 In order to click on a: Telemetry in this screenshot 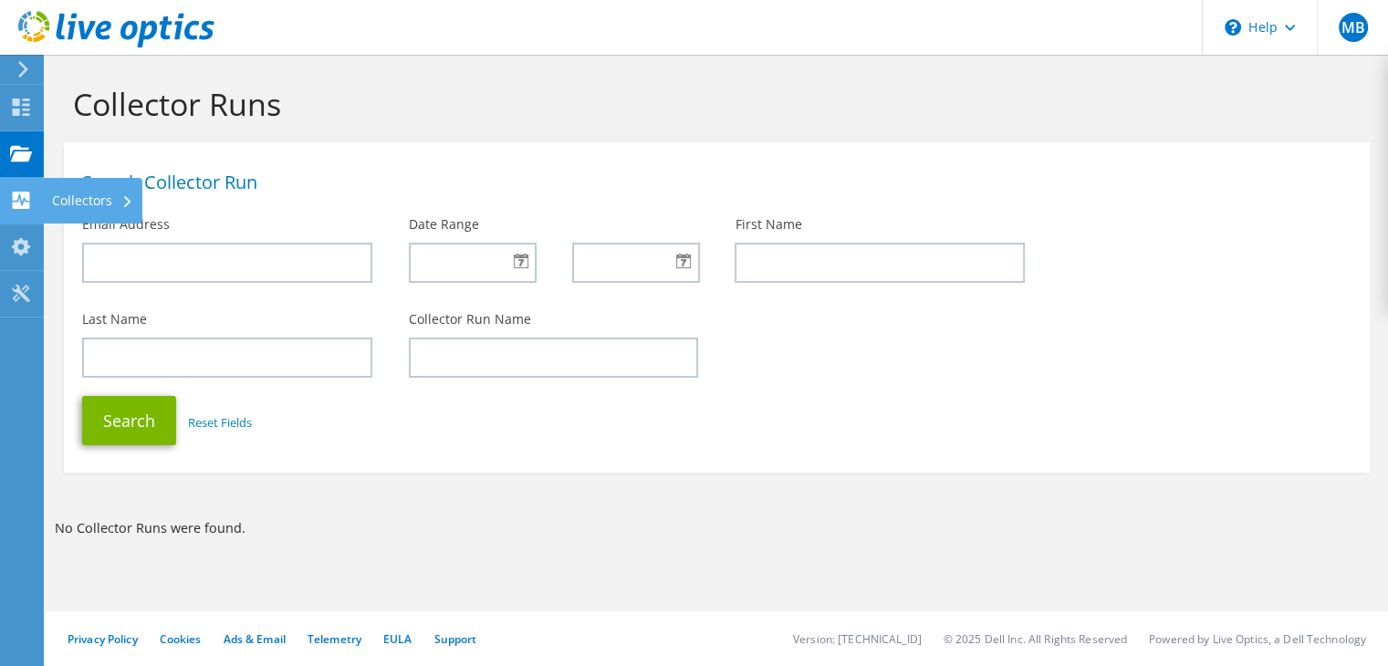, I will do `click(334, 639)`.